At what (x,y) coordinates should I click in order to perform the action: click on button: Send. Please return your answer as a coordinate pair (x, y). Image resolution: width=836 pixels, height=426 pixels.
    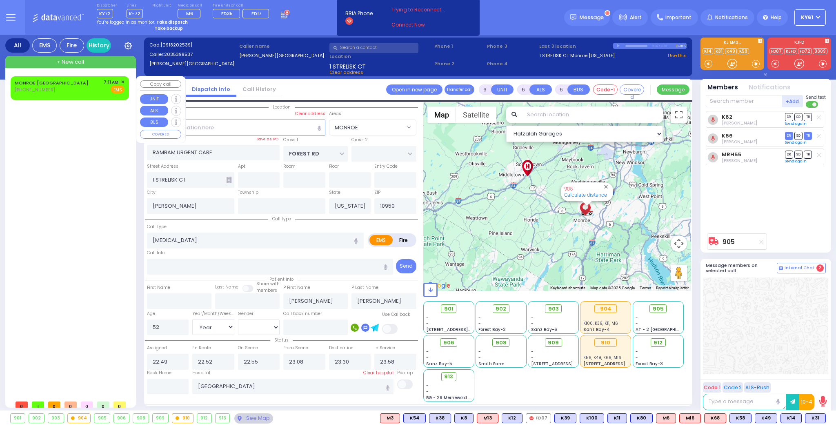
    Looking at the image, I should click on (406, 266).